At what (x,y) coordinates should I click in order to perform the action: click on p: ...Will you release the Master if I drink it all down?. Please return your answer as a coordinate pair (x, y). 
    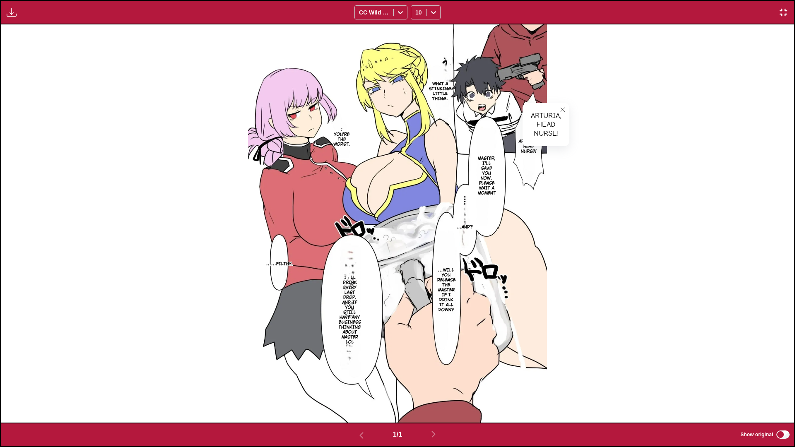
    Looking at the image, I should click on (446, 290).